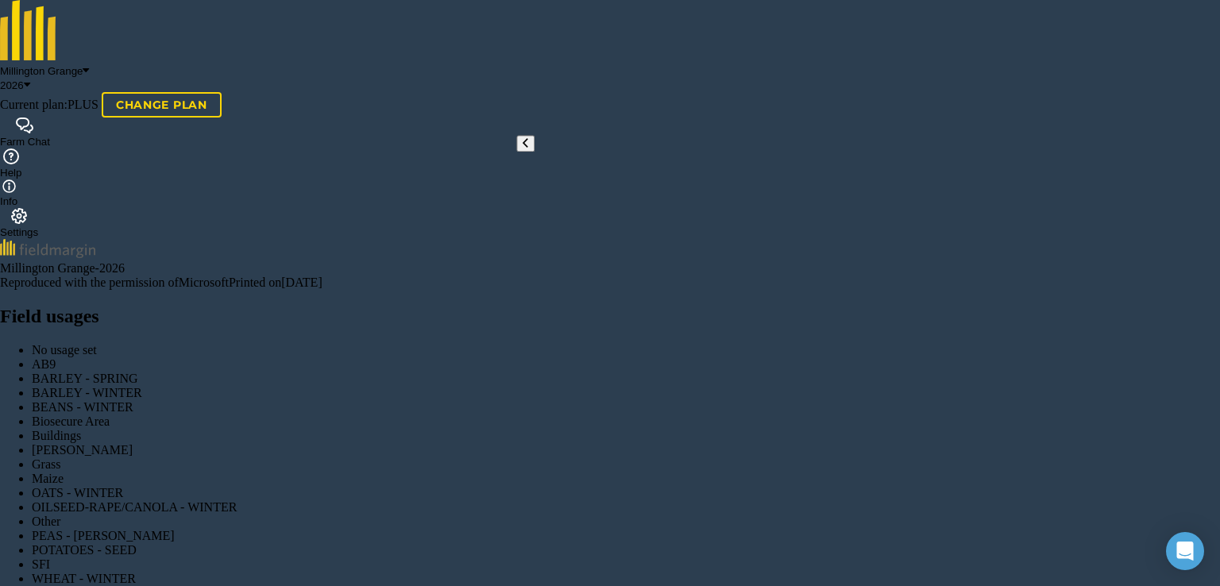 This screenshot has height=586, width=1220. What do you see at coordinates (626, 436) in the screenshot?
I see `div: Buildings` at bounding box center [626, 436].